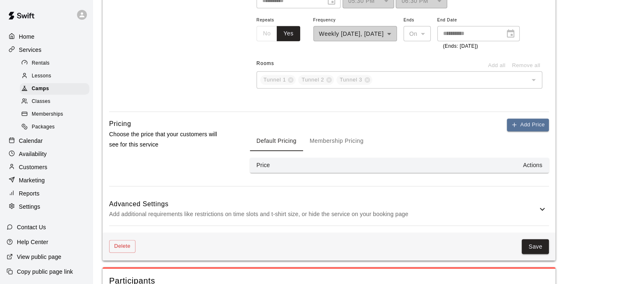  I want to click on div: Marketing, so click(46, 180).